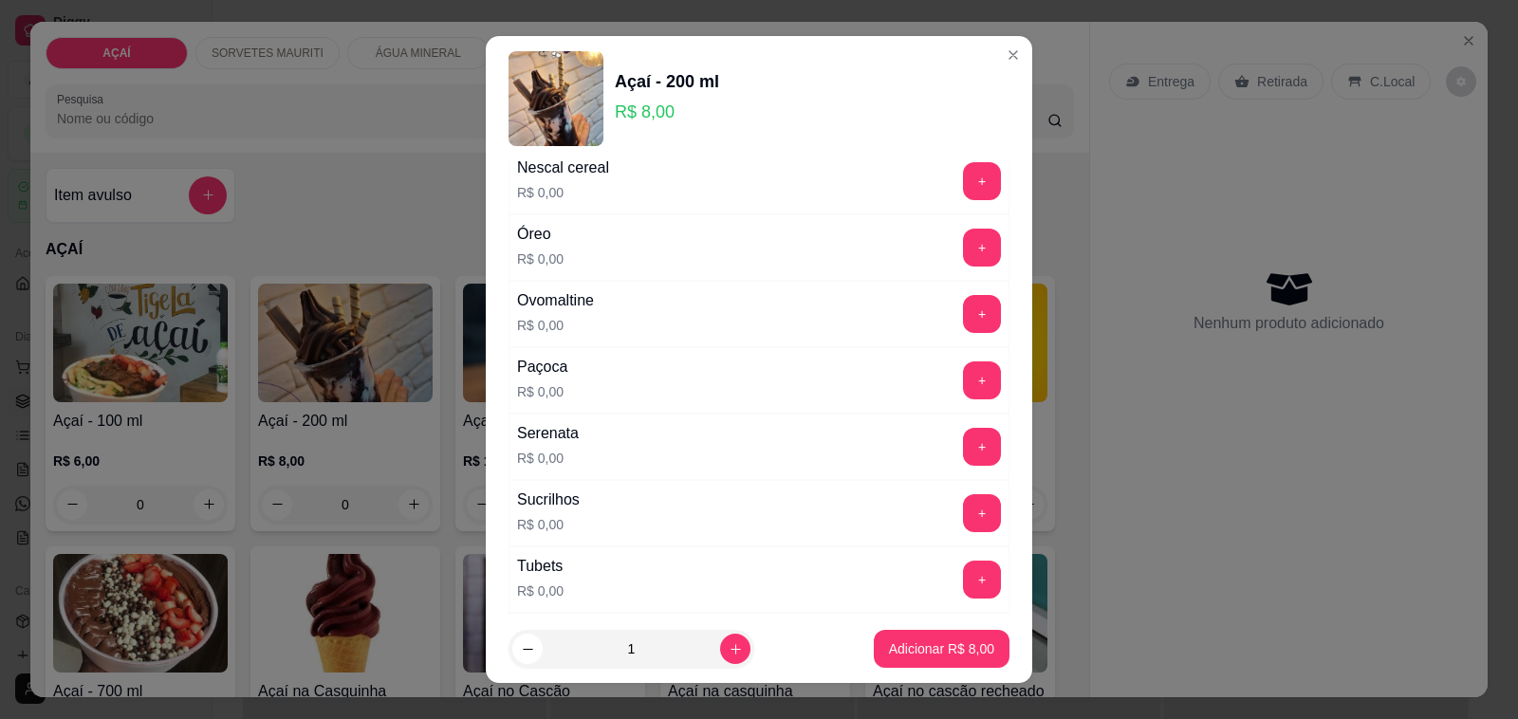 This screenshot has height=719, width=1518. I want to click on p: R$ 8,00, so click(667, 112).